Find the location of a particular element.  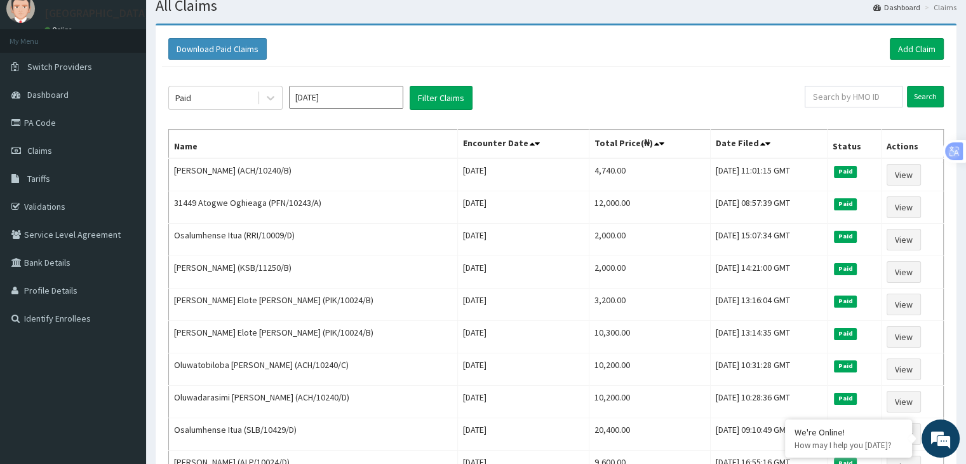

th: Encounter Date is located at coordinates (523, 144).